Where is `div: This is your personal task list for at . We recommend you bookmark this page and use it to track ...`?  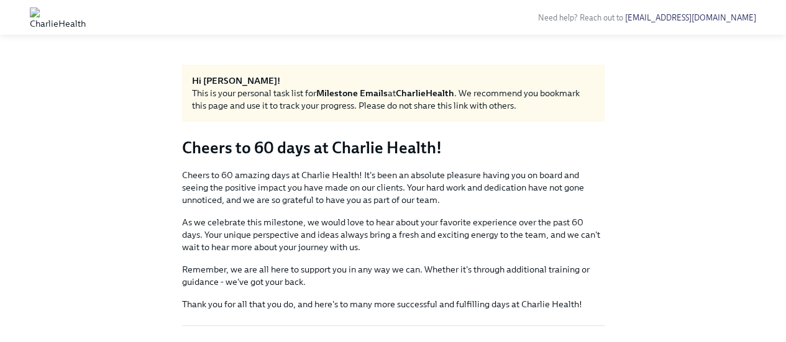 div: This is your personal task list for at . We recommend you bookmark this page and use it to track ... is located at coordinates (393, 99).